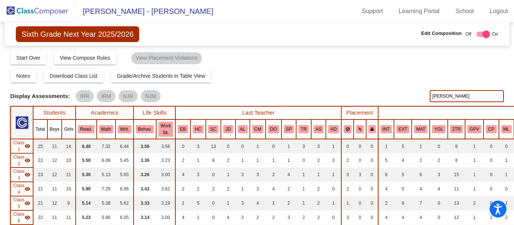 The image size is (514, 225). I want to click on td: 3.36, so click(145, 161).